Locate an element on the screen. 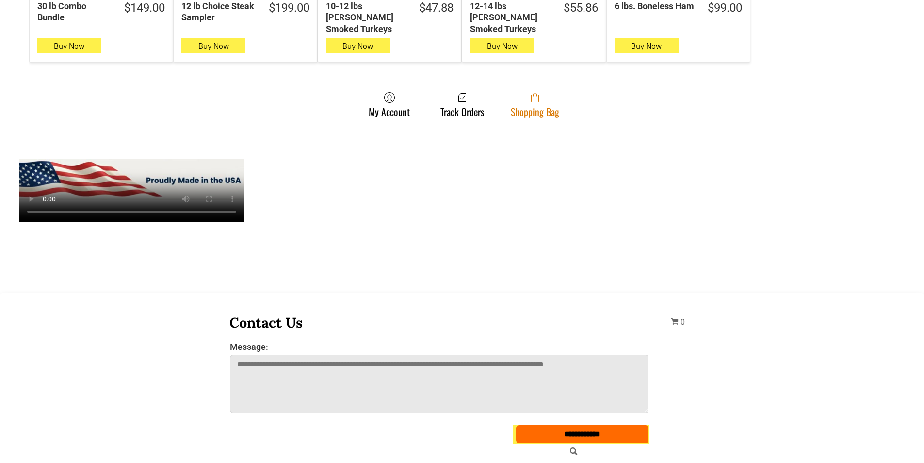 The image size is (924, 463). div: $149.00 is located at coordinates (145, 8).